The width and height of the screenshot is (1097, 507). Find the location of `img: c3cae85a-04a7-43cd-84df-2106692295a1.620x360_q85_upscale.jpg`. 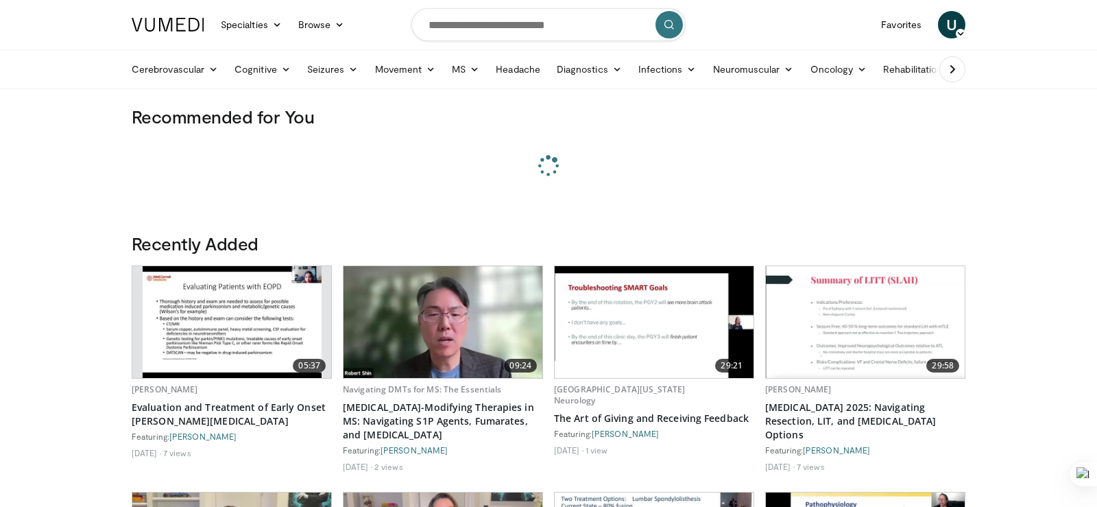

img: c3cae85a-04a7-43cd-84df-2106692295a1.620x360_q85_upscale.jpg is located at coordinates (232, 322).